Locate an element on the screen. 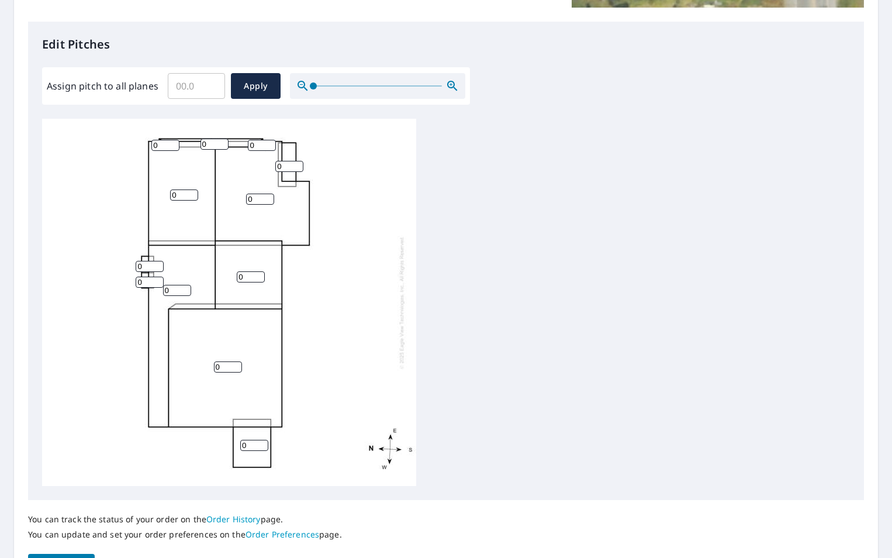  label: Assign pitch to all planes is located at coordinates (102, 86).